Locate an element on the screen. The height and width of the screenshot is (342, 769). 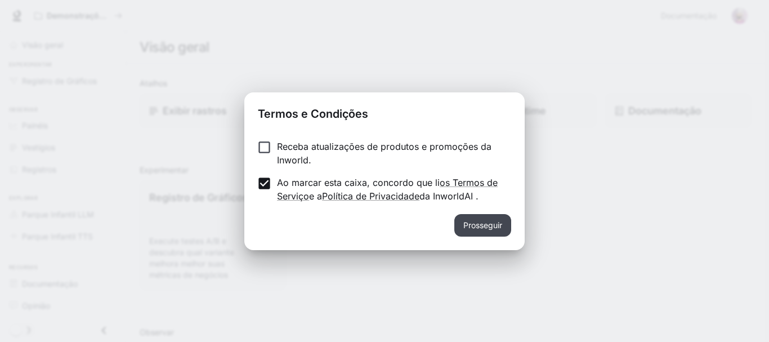
font: Política de Privacidade is located at coordinates (370, 196).